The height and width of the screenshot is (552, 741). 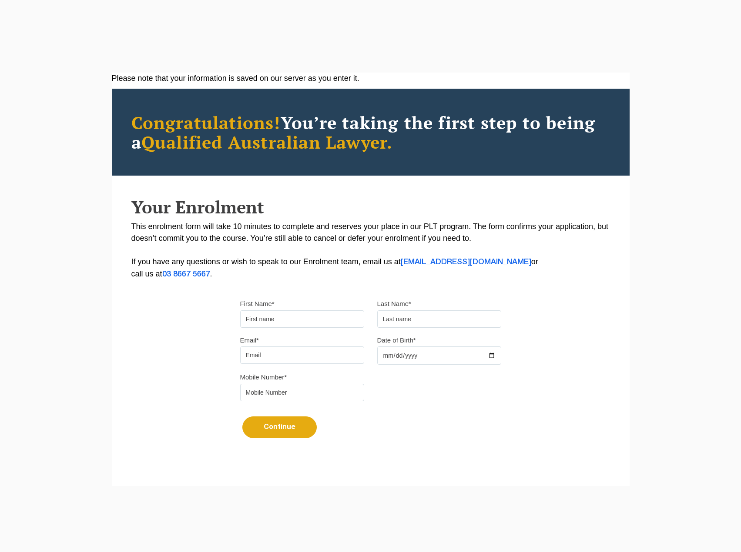 I want to click on label: Email*, so click(x=249, y=341).